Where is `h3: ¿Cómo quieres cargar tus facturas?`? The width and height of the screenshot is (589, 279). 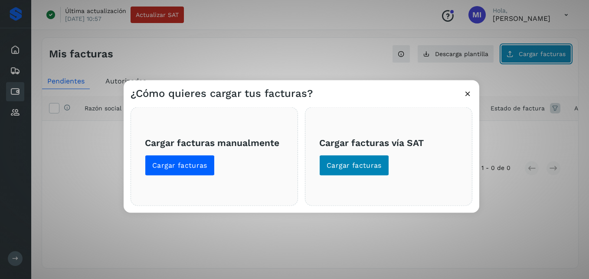
h3: ¿Cómo quieres cargar tus facturas? is located at coordinates (222, 93).